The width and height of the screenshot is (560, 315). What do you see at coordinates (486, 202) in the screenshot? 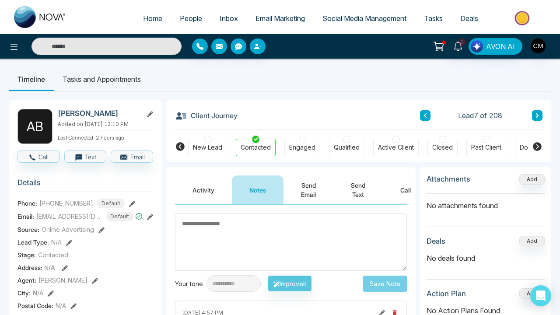
I see `p: No attachments found` at bounding box center [486, 202].